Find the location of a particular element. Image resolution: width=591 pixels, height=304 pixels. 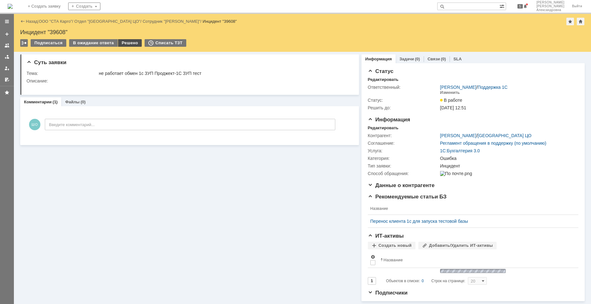

a: Регламент обращения в поддержку (по умолчанию) is located at coordinates (493, 143).